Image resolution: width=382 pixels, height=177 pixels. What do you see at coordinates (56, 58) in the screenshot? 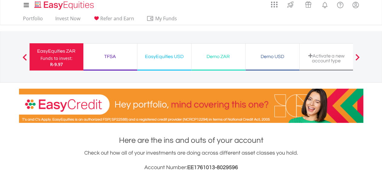
I see `div: Funds to invest:` at bounding box center [56, 58].